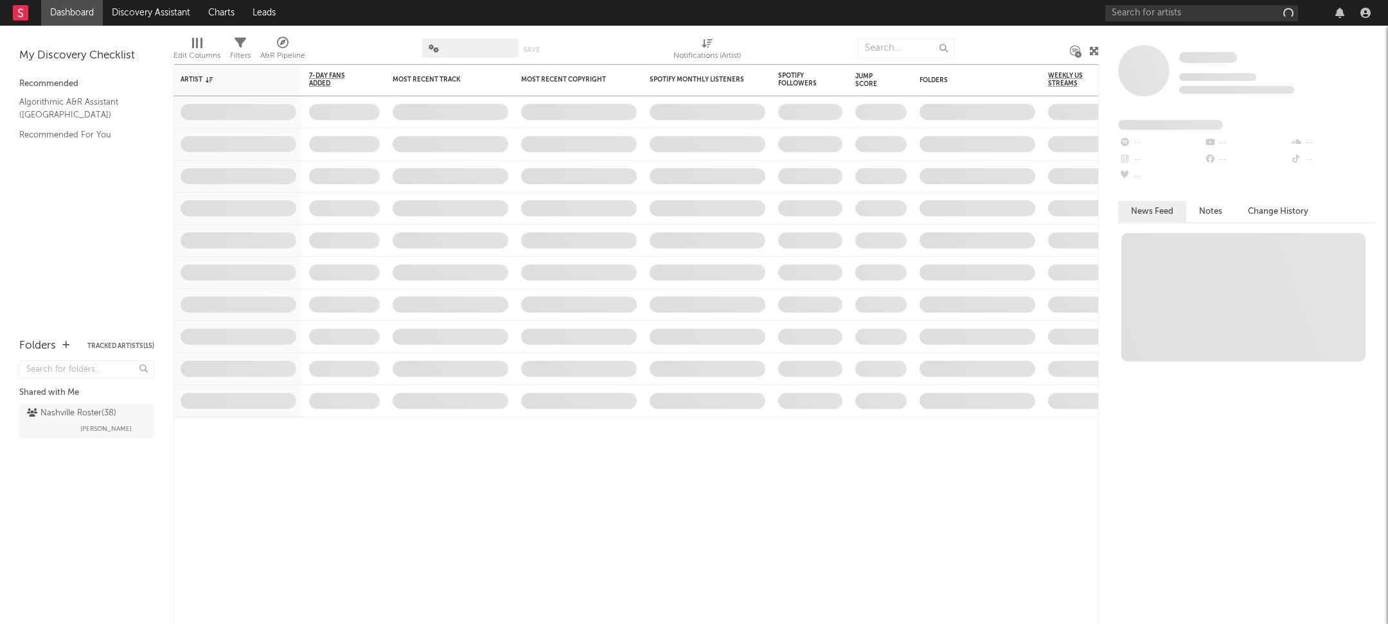 The image size is (1388, 624). I want to click on input: Search for artists, so click(1201, 13).